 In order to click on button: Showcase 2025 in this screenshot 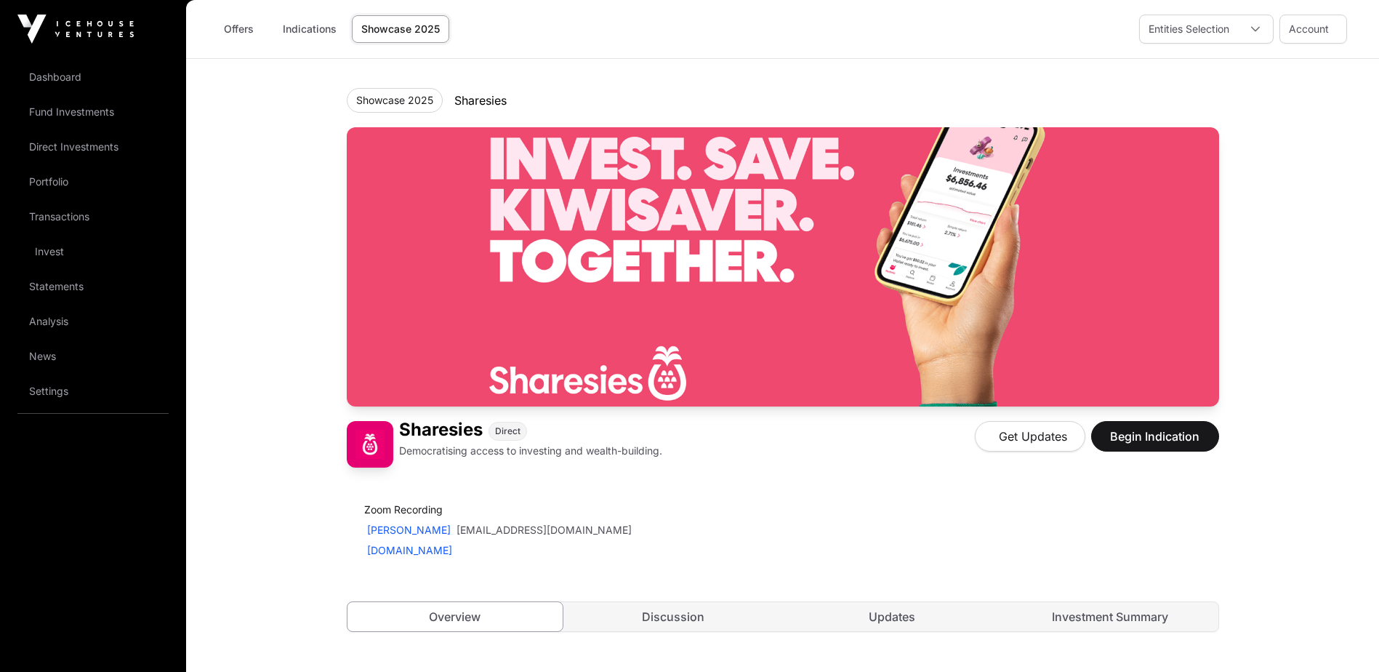, I will do `click(395, 100)`.